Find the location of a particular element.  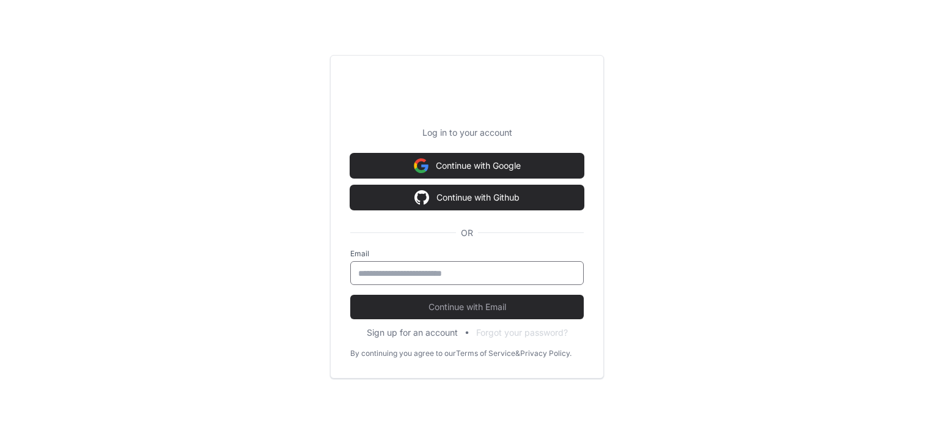

div: By continuing you agree to our is located at coordinates (403, 353).